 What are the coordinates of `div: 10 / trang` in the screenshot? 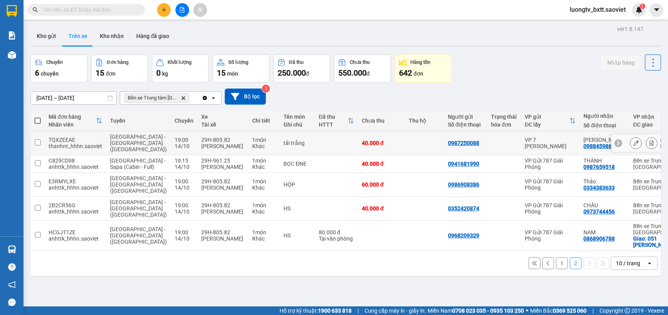 It's located at (628, 263).